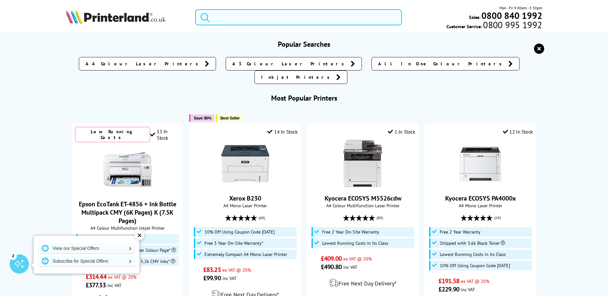  What do you see at coordinates (96, 285) in the screenshot?
I see `span: £377.33` at bounding box center [96, 285].